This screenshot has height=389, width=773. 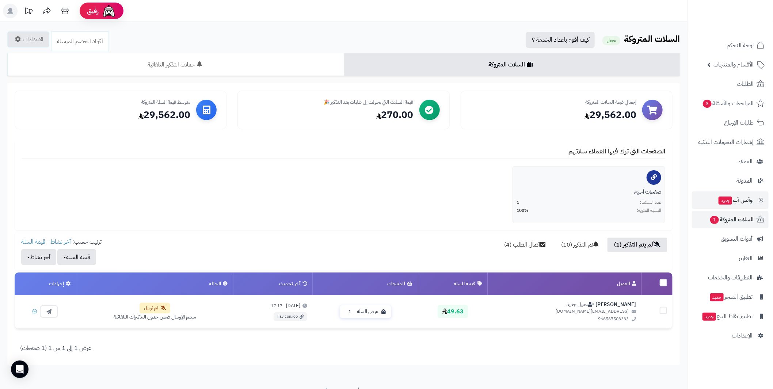 What do you see at coordinates (740, 45) in the screenshot?
I see `span: لوحة التحكم` at bounding box center [740, 45].